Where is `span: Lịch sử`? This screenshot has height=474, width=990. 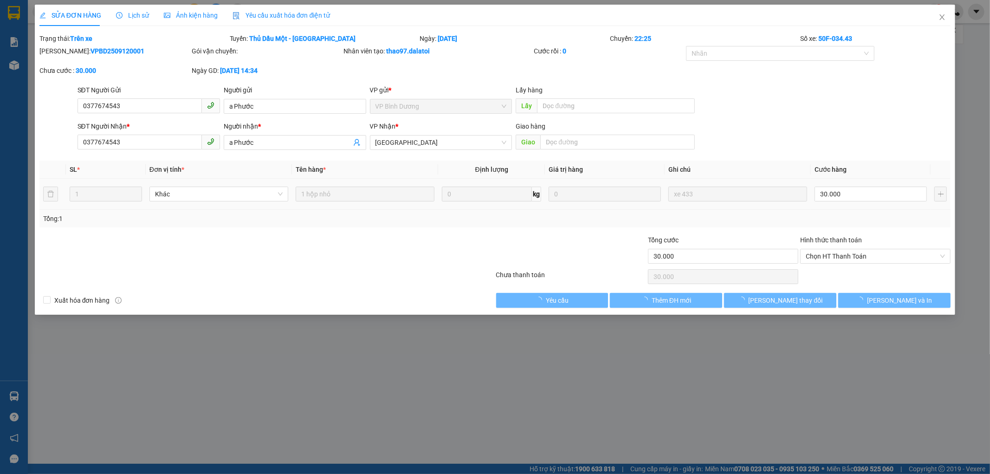 span: Lịch sử is located at coordinates (132, 15).